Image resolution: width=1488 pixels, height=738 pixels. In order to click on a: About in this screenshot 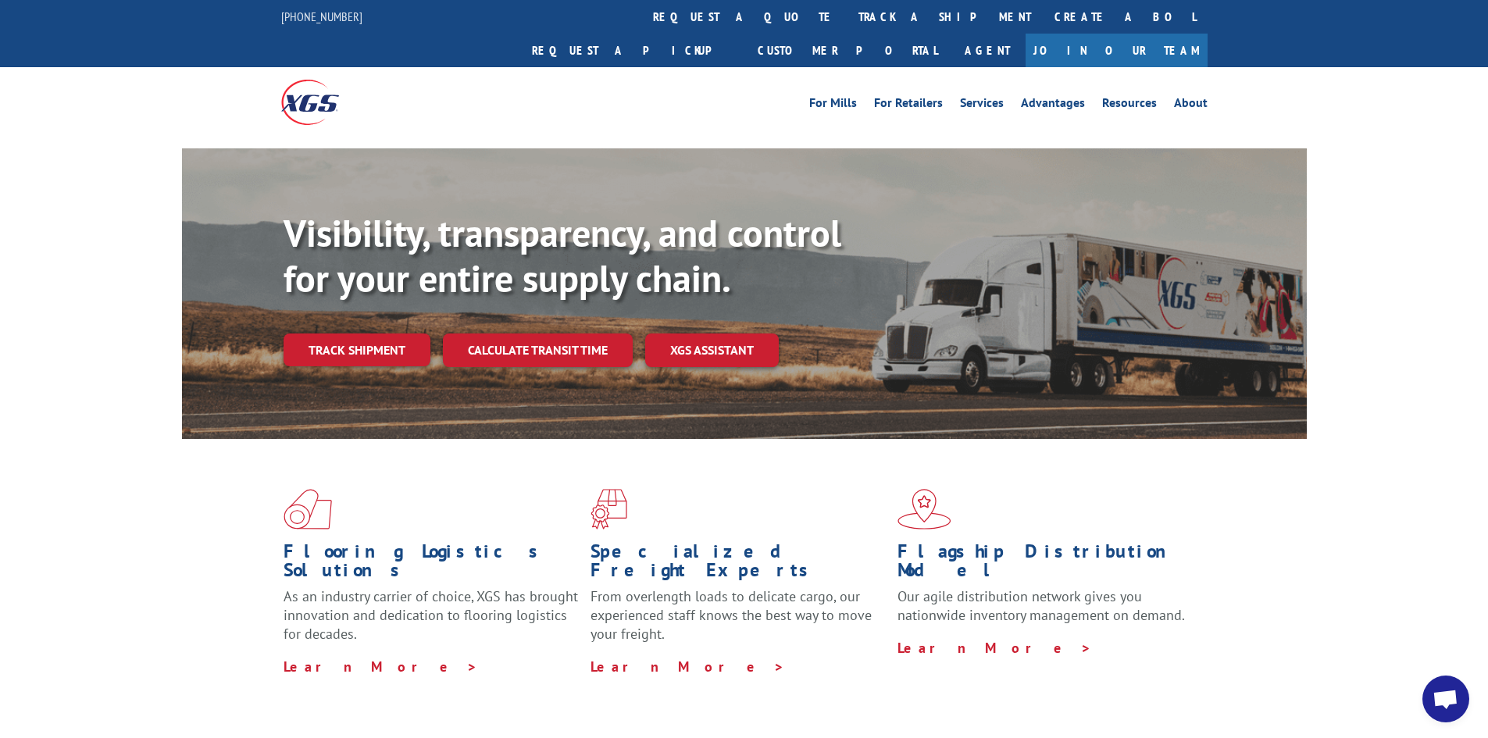, I will do `click(1190, 105)`.